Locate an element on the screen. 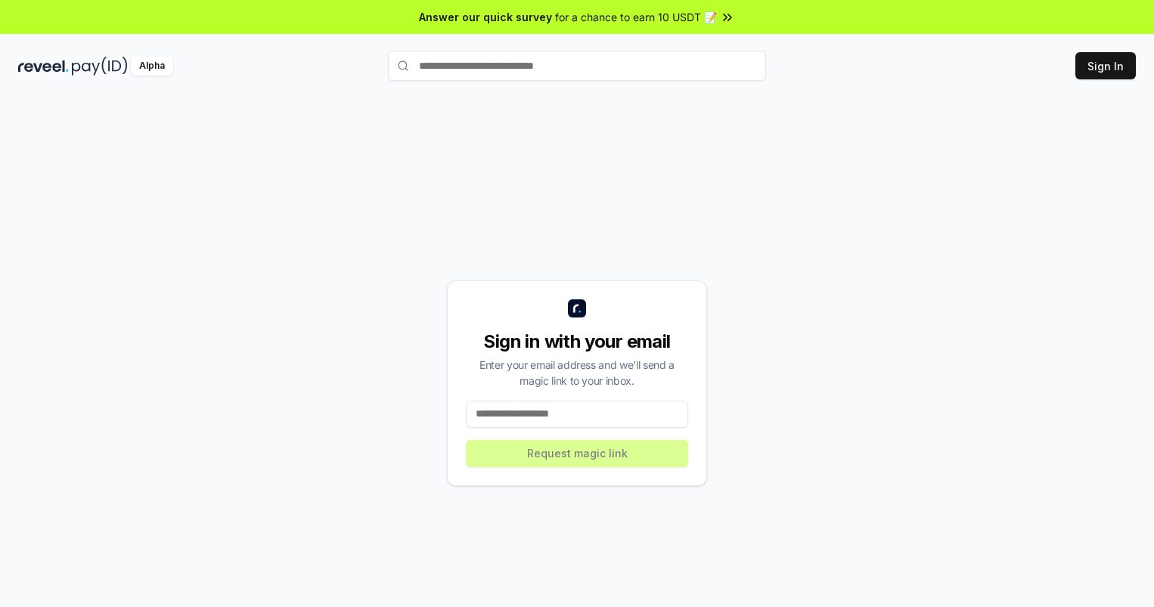 The height and width of the screenshot is (607, 1154). span: for a chance to earn 10 USDT 📝 is located at coordinates (636, 17).